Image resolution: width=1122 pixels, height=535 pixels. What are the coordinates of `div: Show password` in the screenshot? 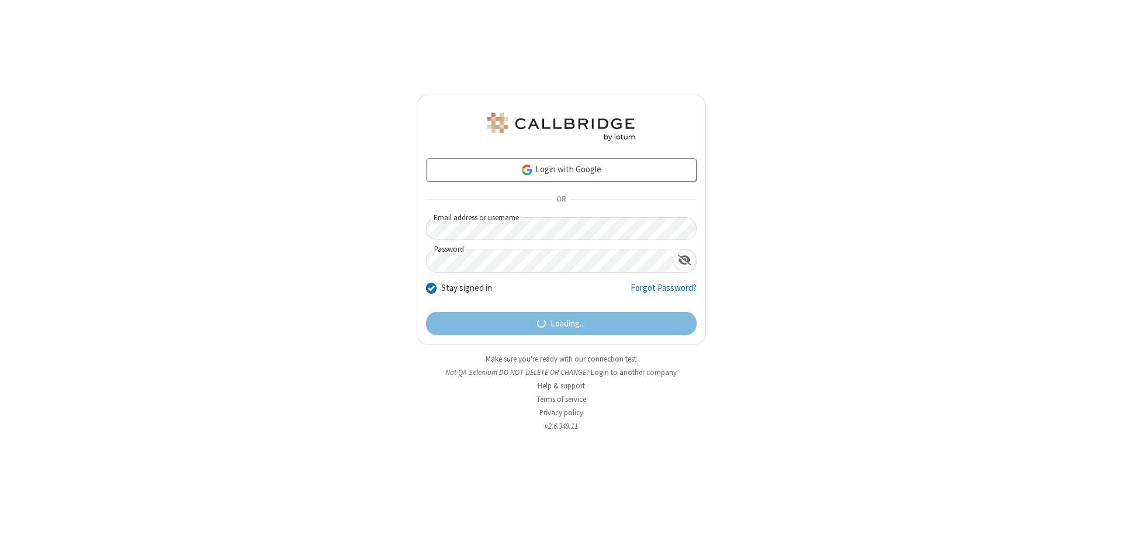 It's located at (684, 260).